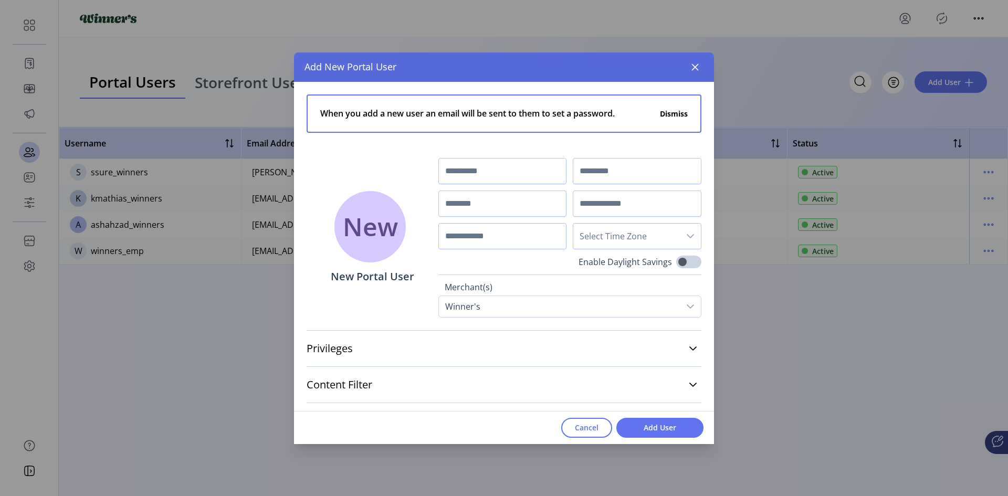 The image size is (1008, 496). What do you see at coordinates (627, 236) in the screenshot?
I see `span: Select Time Zone` at bounding box center [627, 236].